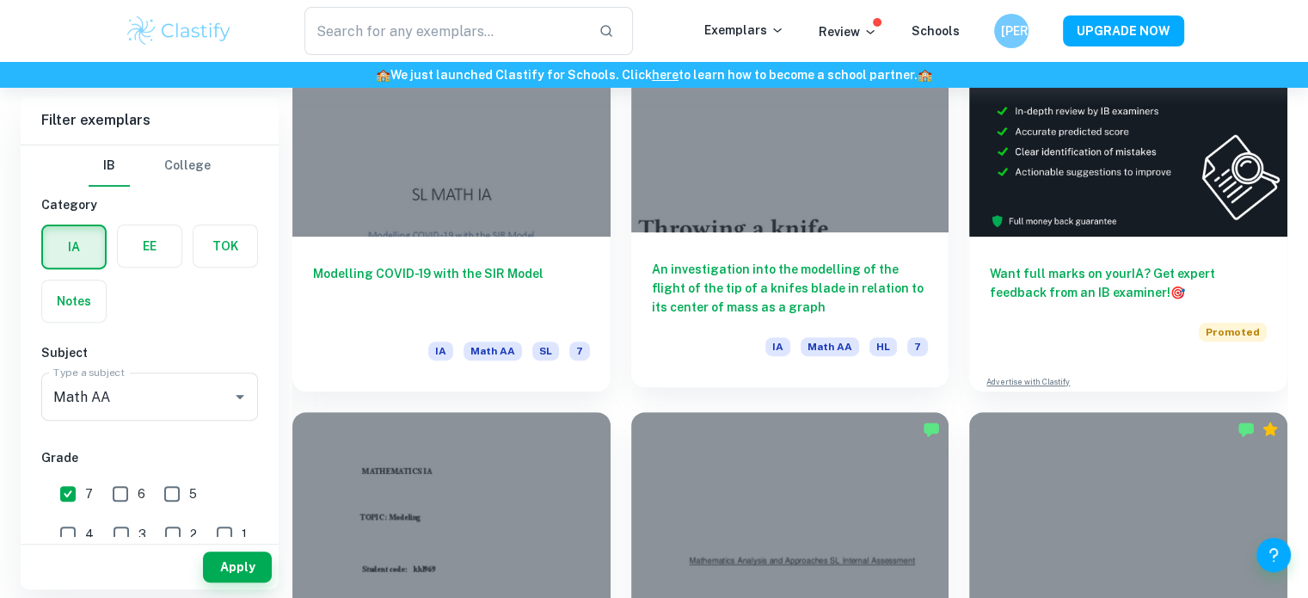 The width and height of the screenshot is (1308, 598). I want to click on button: Open, so click(240, 396).